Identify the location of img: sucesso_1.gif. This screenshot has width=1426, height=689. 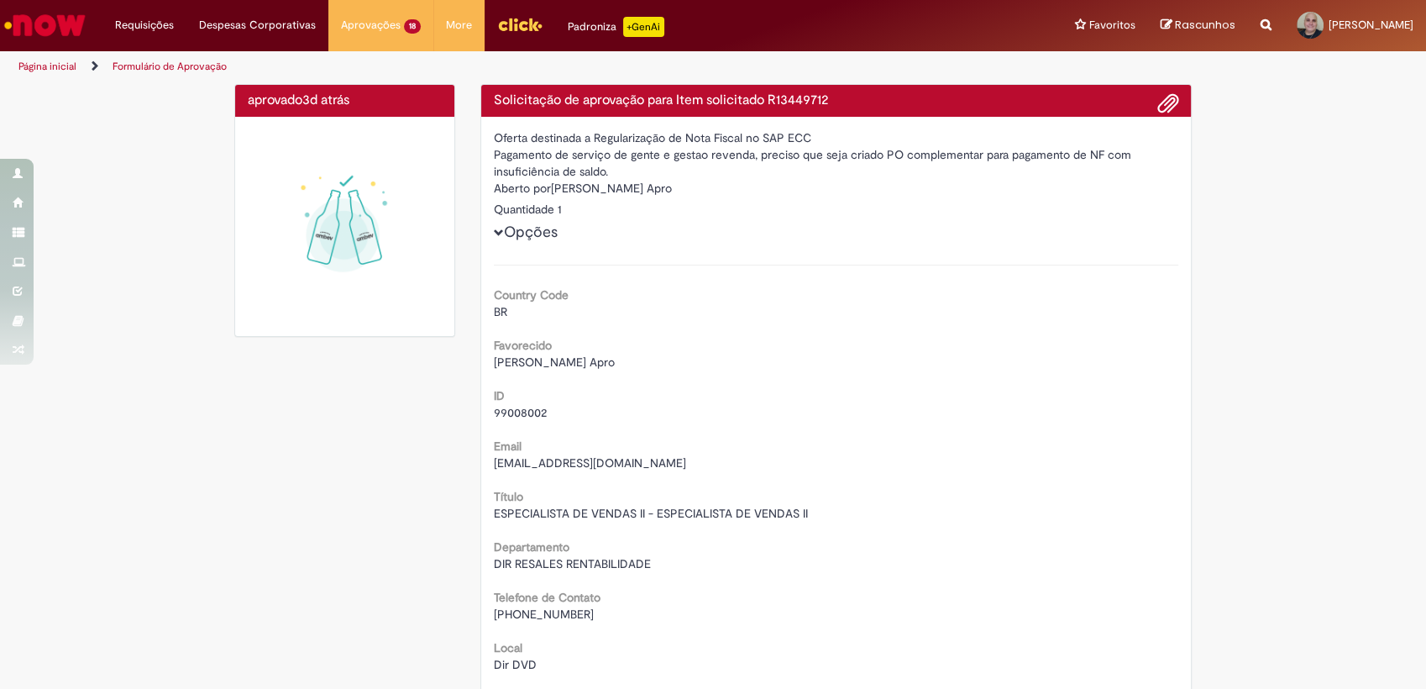
(344, 226).